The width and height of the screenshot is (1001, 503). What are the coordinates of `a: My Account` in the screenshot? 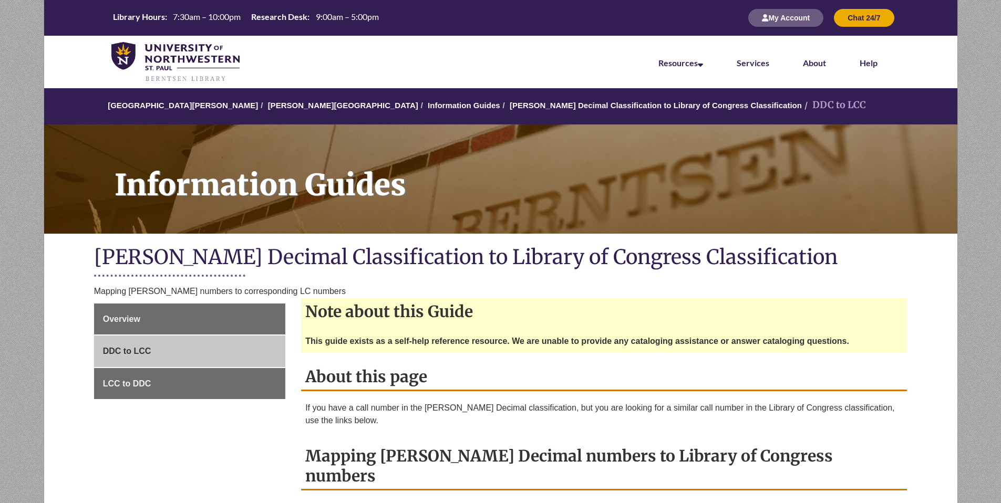 It's located at (785, 17).